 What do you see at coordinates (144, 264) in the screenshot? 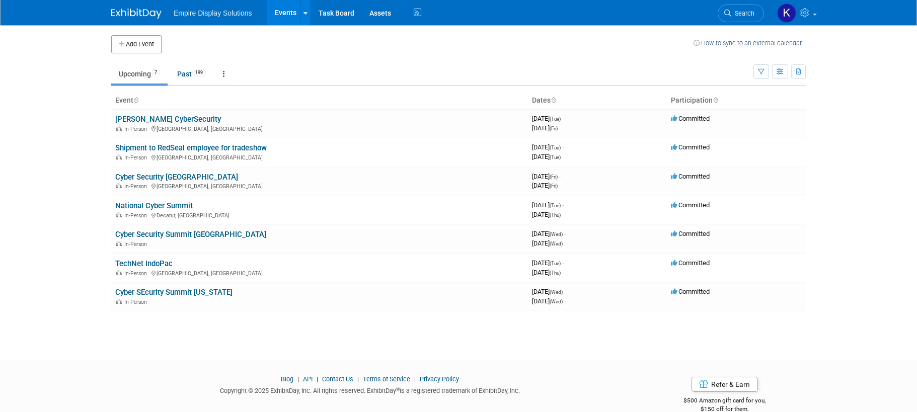
I see `a: TechNet IndoPac` at bounding box center [144, 264].